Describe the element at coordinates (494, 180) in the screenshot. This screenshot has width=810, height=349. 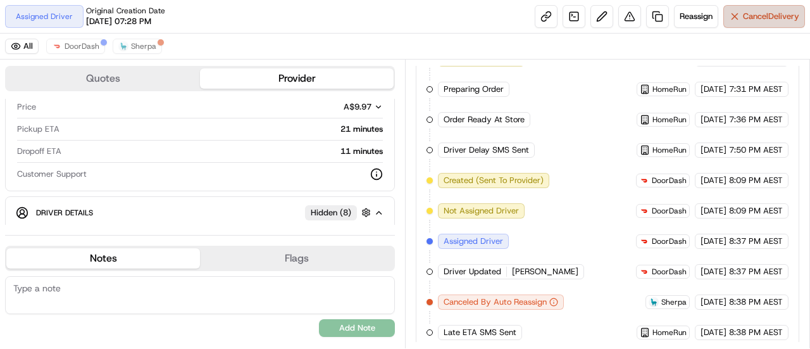
I see `span: Created (Sent To Provider)` at that location.